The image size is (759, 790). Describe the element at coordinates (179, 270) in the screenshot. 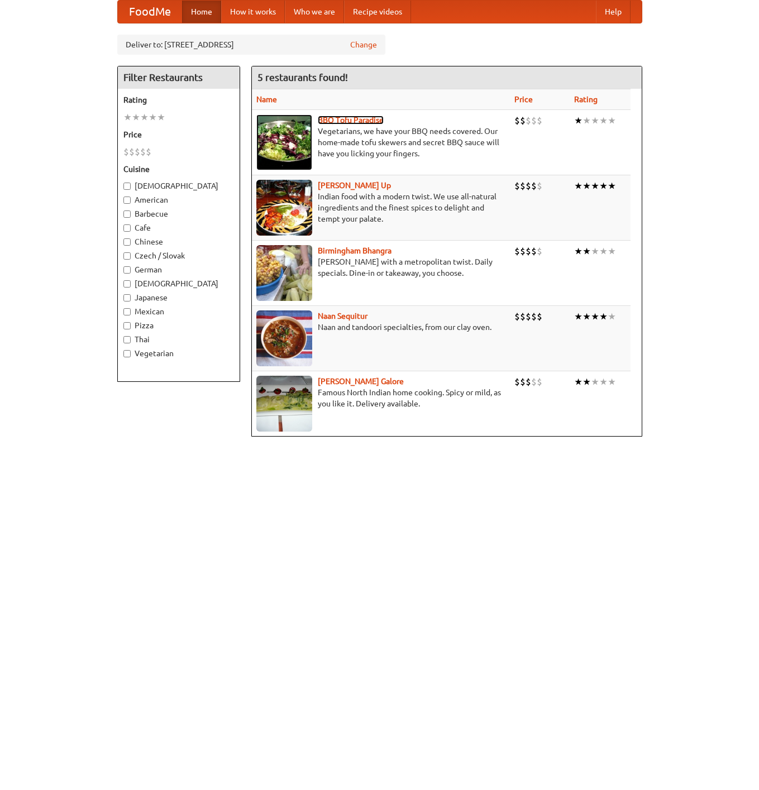

I see `label: German` at that location.